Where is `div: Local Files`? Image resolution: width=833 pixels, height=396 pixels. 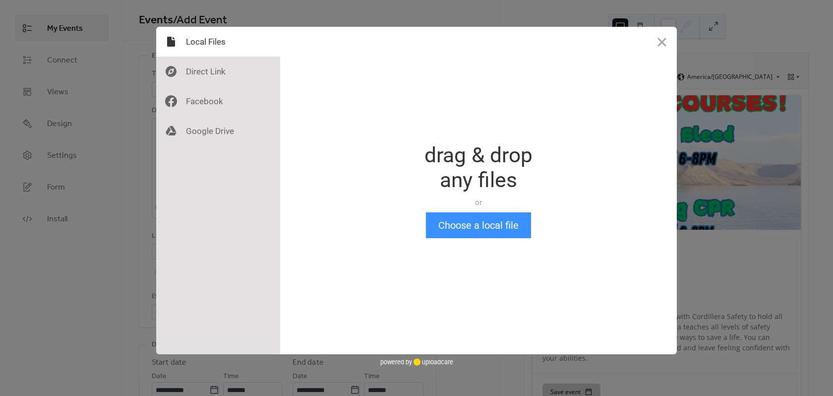 div: Local Files is located at coordinates (218, 42).